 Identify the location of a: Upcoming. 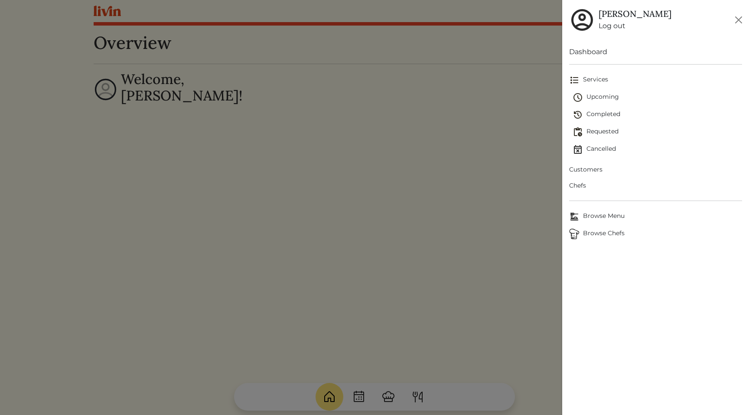
(657, 98).